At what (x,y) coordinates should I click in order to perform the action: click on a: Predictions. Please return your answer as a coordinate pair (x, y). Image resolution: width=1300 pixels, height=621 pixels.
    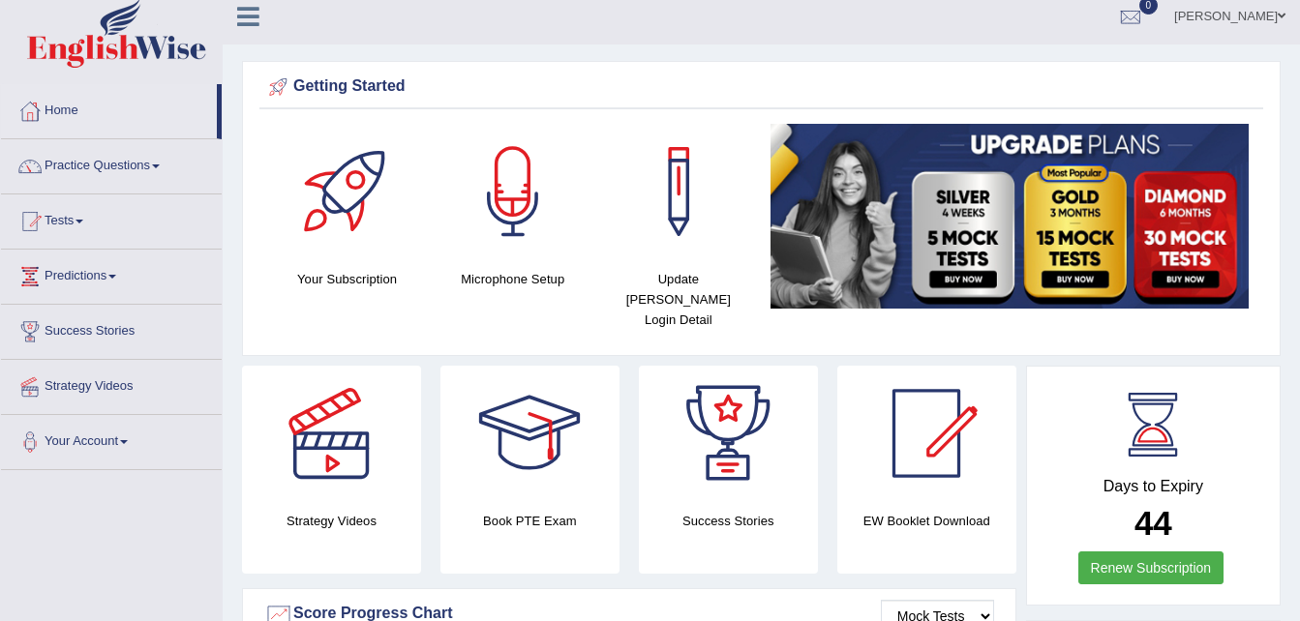
    Looking at the image, I should click on (111, 274).